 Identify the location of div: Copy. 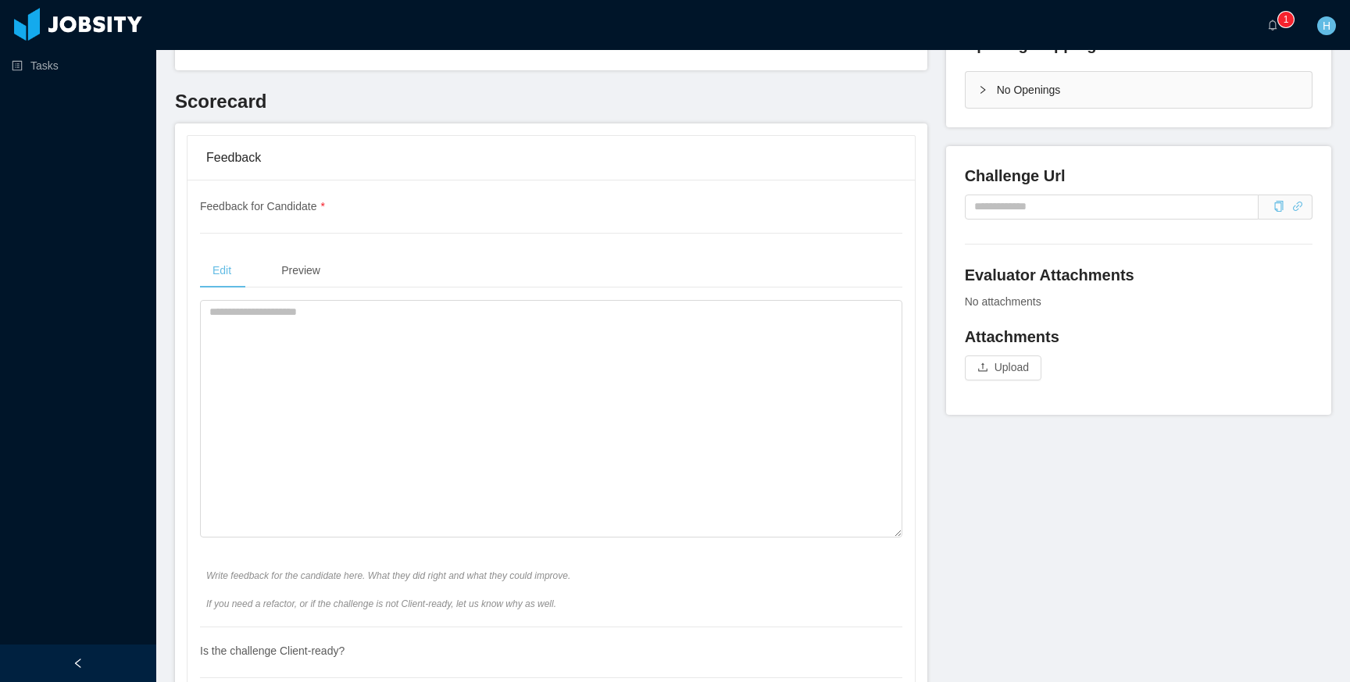
(1279, 206).